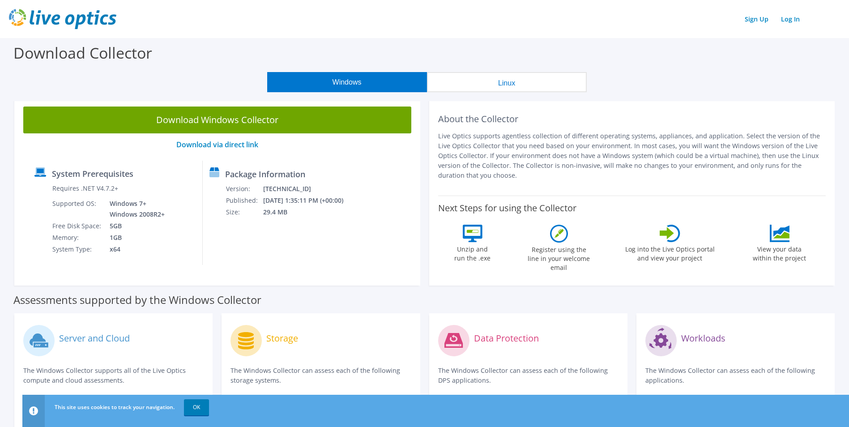 This screenshot has height=427, width=849. Describe the element at coordinates (93, 174) in the screenshot. I see `label: System Prerequisites` at that location.